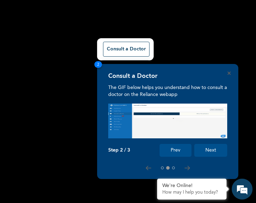 This screenshot has width=256, height=203. What do you see at coordinates (168, 91) in the screenshot?
I see `p: The GIF below helps you understand how to consult a doctor on the Reliance webapp` at bounding box center [168, 91].